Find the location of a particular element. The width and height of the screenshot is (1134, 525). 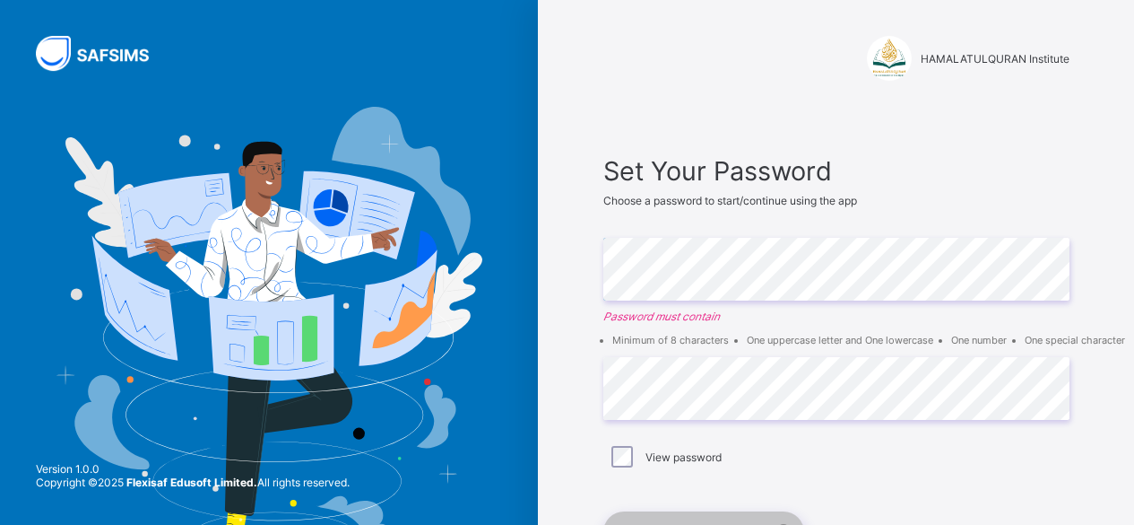

span: Version 1.0.0 is located at coordinates (193, 468).